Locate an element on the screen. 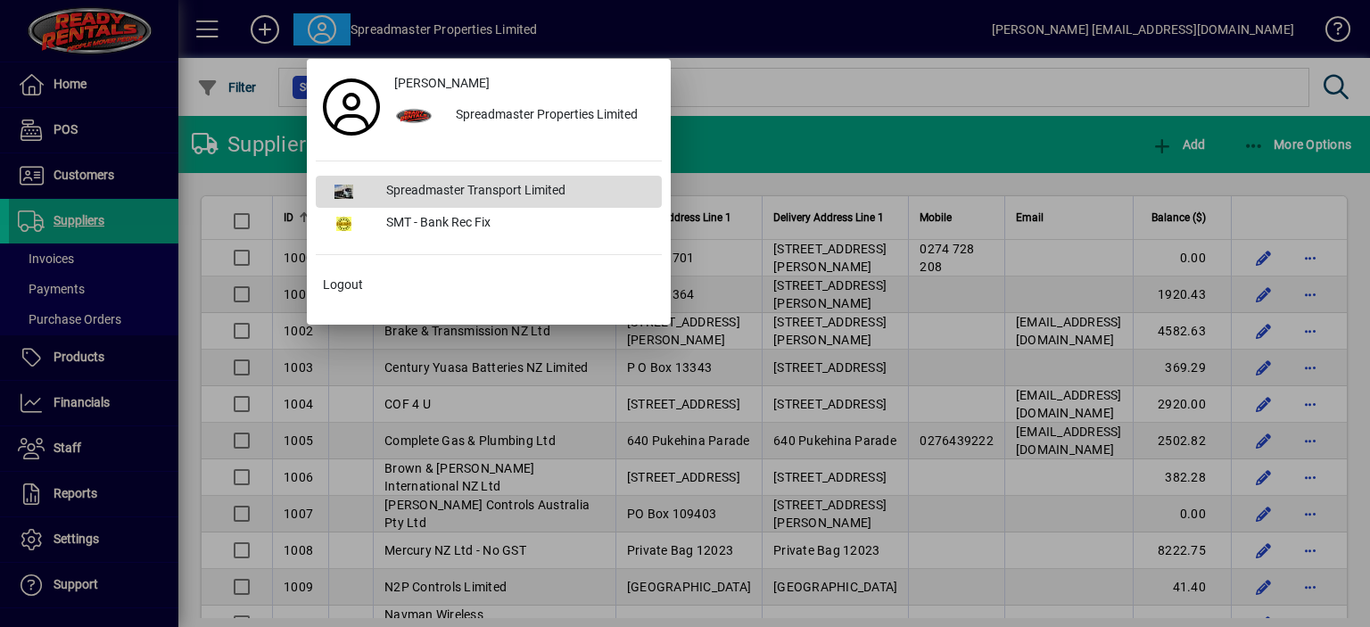 Image resolution: width=1370 pixels, height=627 pixels. span: Logout is located at coordinates (343, 285).